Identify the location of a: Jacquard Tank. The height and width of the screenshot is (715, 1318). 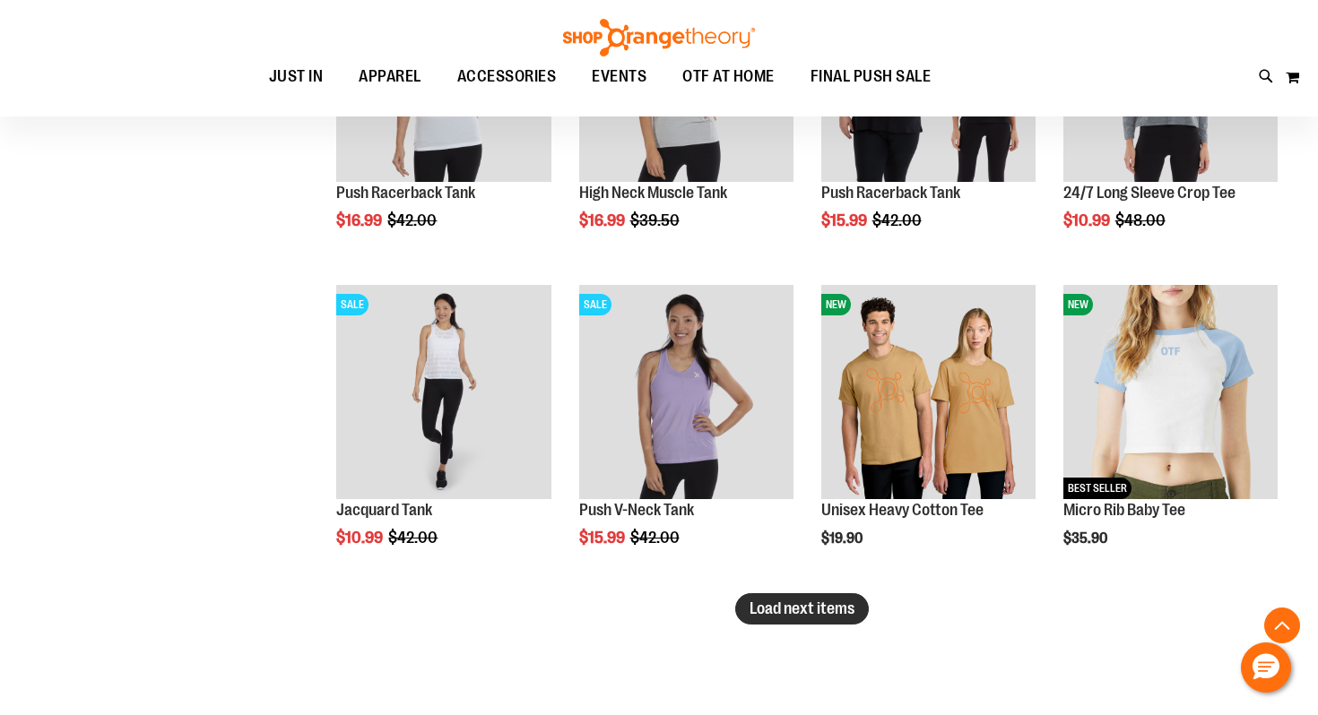
(384, 510).